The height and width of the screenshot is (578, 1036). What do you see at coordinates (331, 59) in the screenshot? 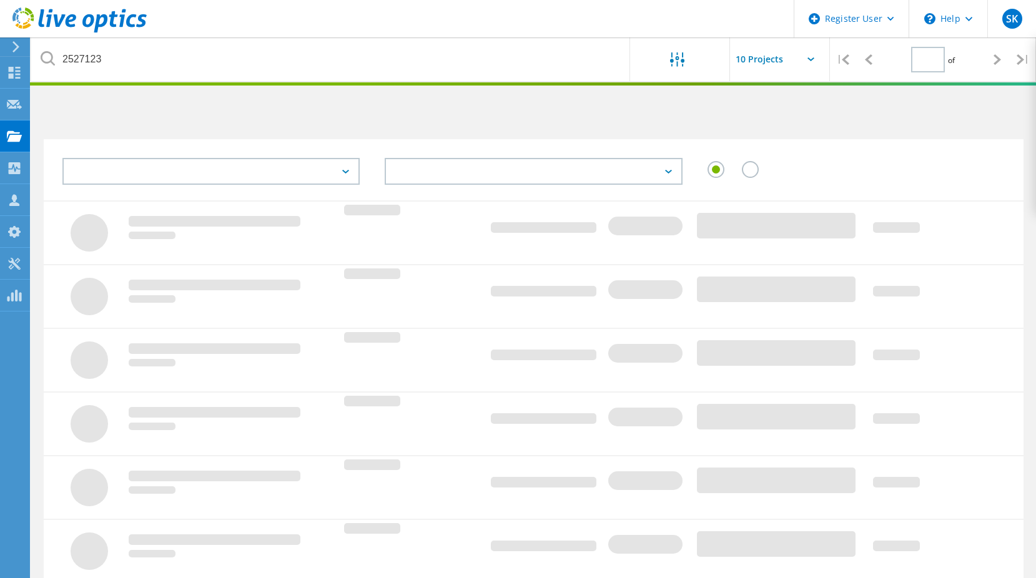
I see `input: undefined` at bounding box center [331, 59].